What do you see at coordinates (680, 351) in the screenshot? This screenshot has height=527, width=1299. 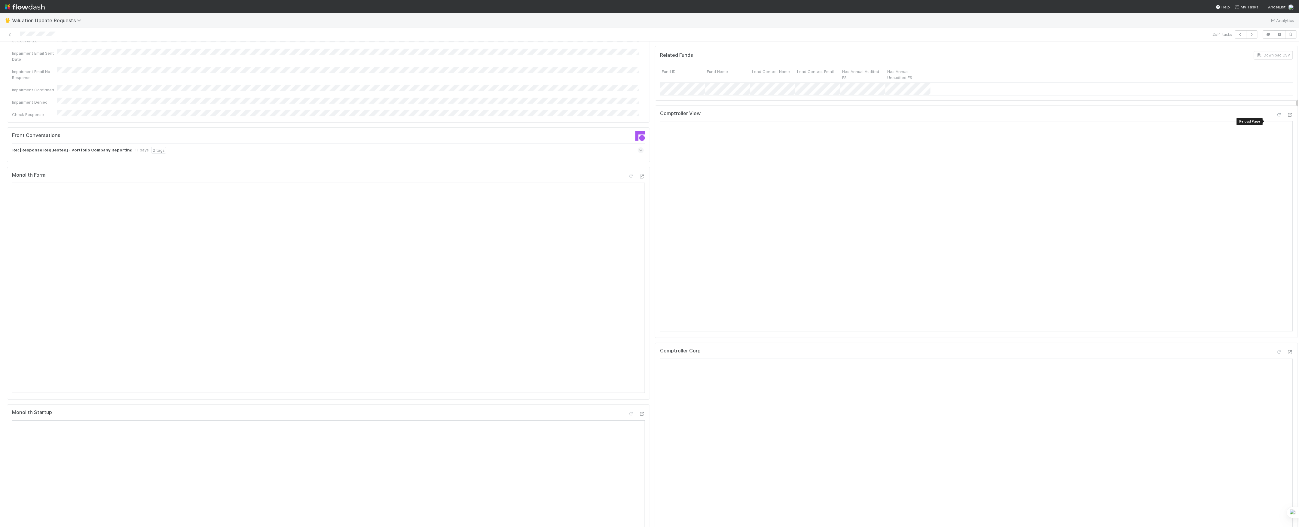 I see `h5: Comptroller Corp` at bounding box center [680, 351].